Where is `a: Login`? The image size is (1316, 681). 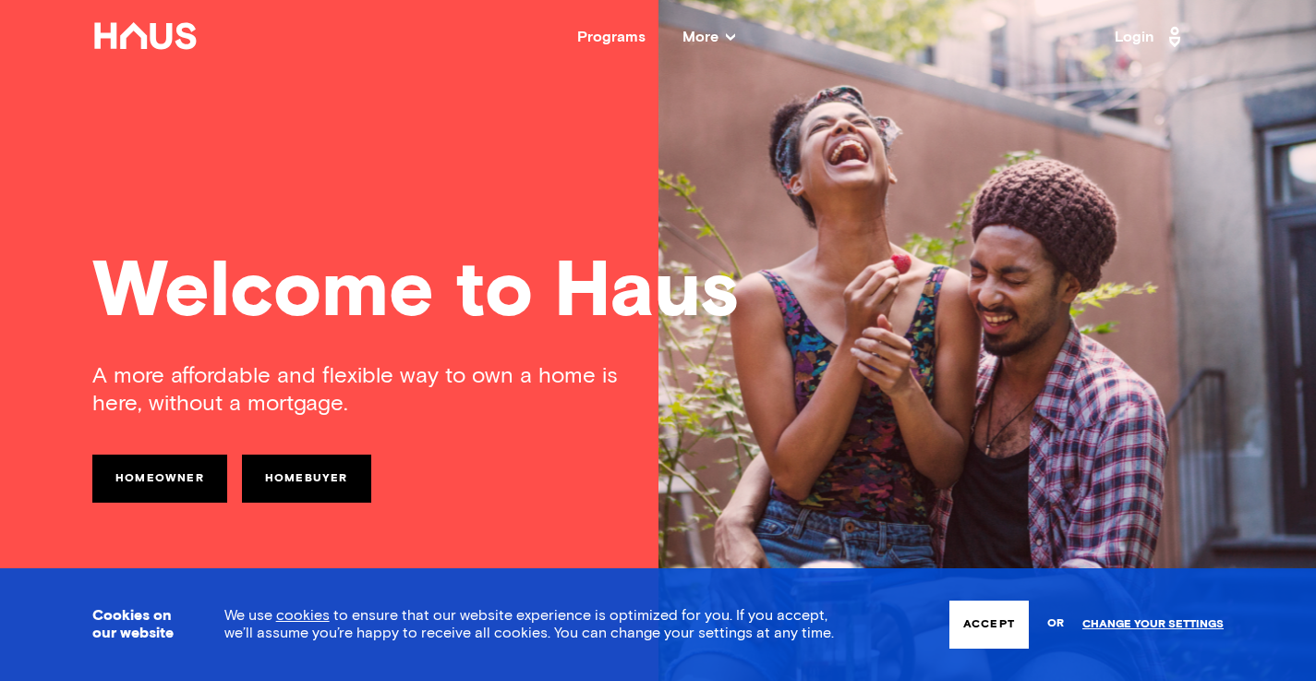
a: Login is located at coordinates (1151, 37).